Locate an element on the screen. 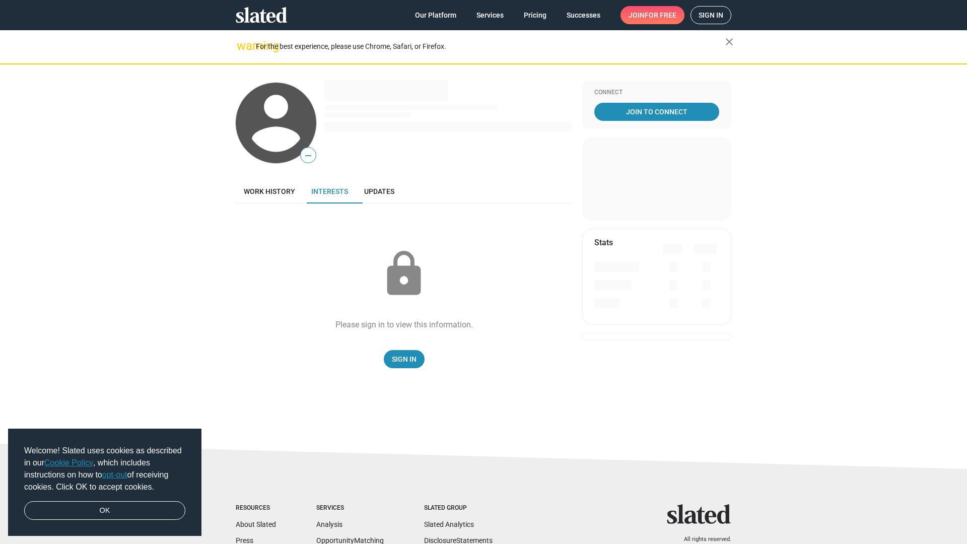 This screenshot has height=544, width=967. span: Services is located at coordinates (490, 15).